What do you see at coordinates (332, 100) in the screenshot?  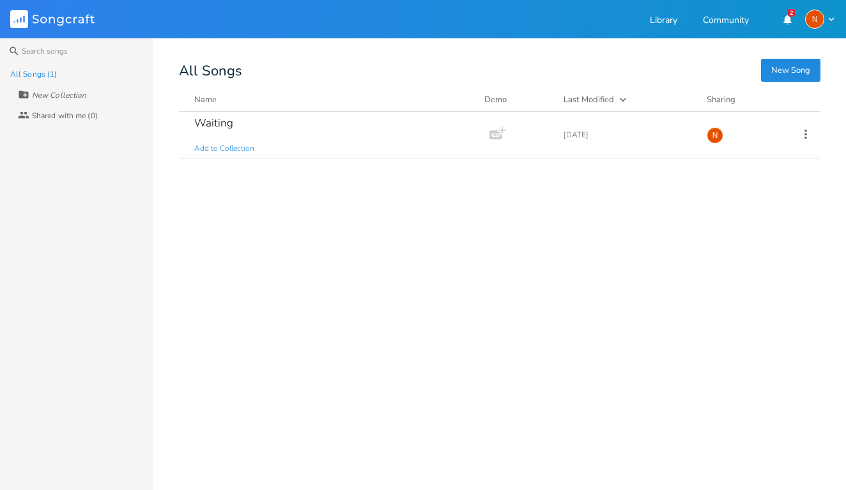 I see `button: Name` at bounding box center [332, 100].